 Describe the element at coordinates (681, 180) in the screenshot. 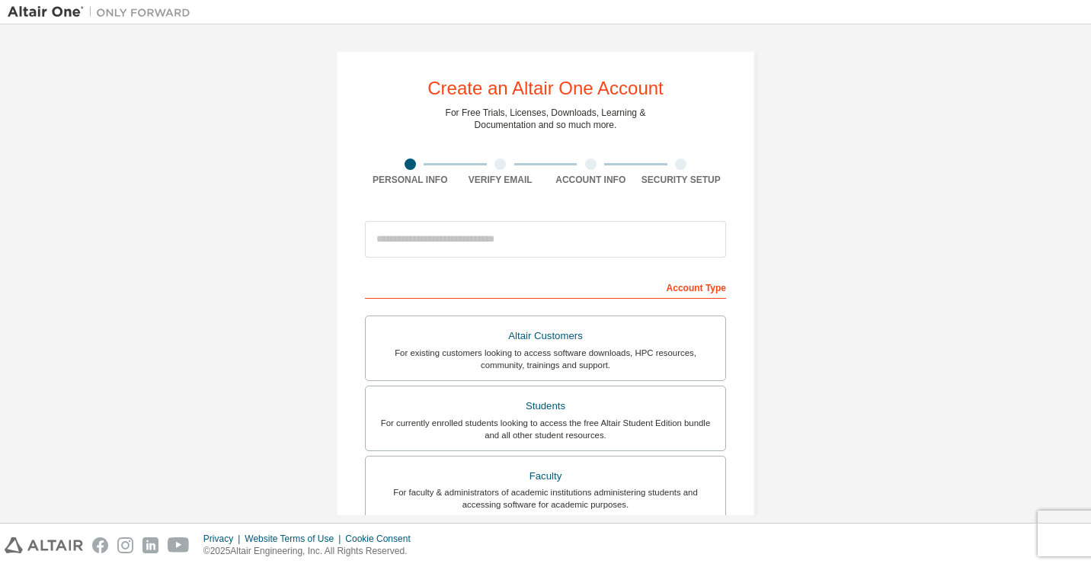

I see `div: Security Setup` at that location.